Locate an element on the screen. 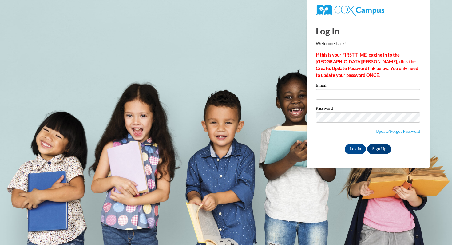 The width and height of the screenshot is (452, 245). a: Sign Up is located at coordinates (379, 149).